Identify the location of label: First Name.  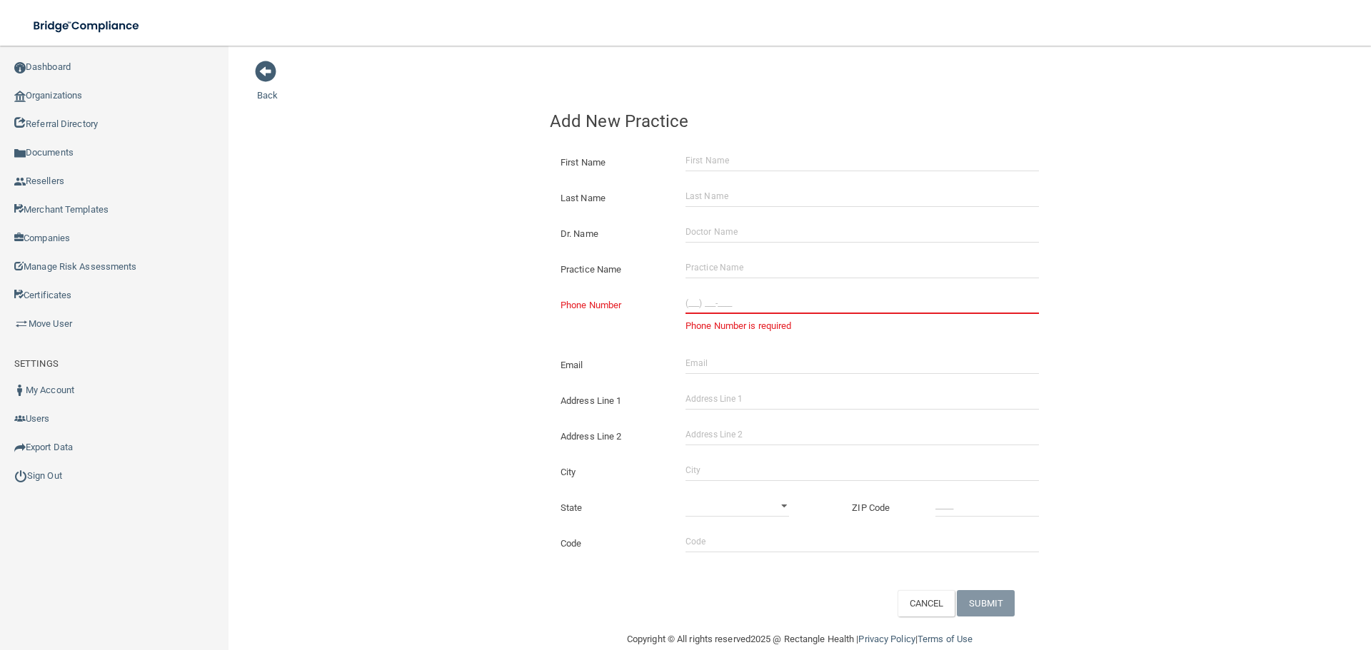
(612, 163).